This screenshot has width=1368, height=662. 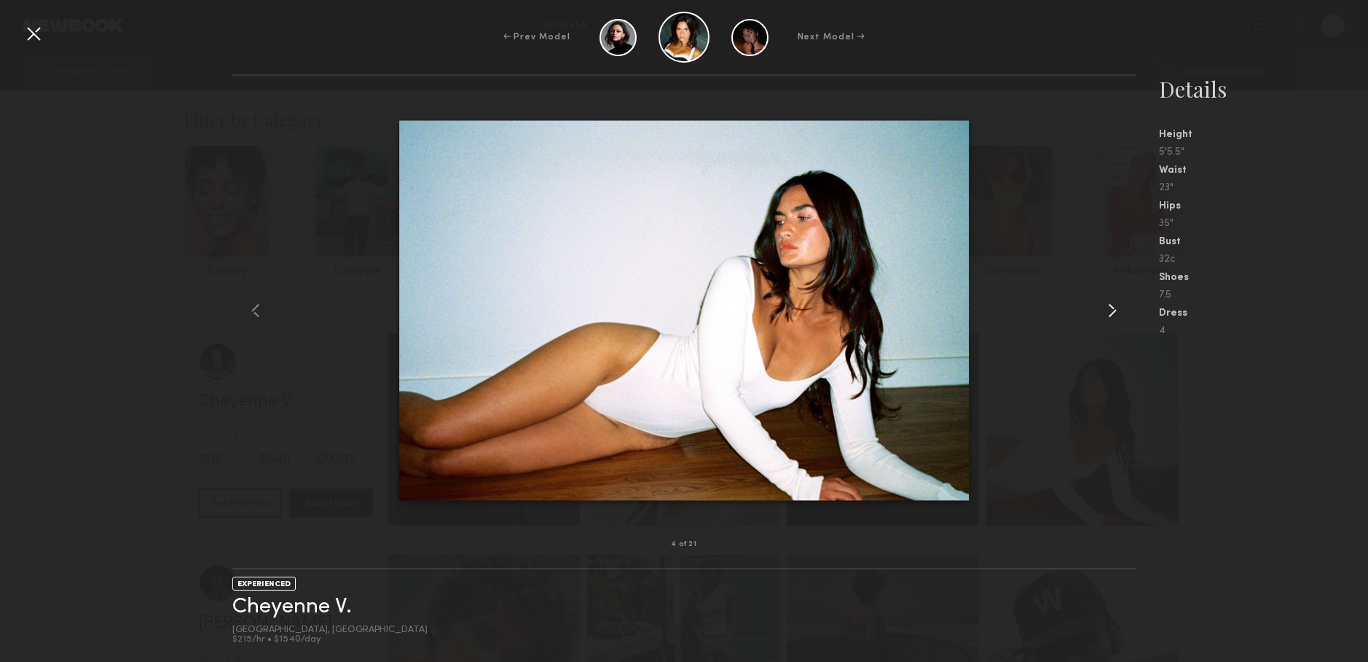 I want to click on div: ← Prev Model, so click(x=537, y=37).